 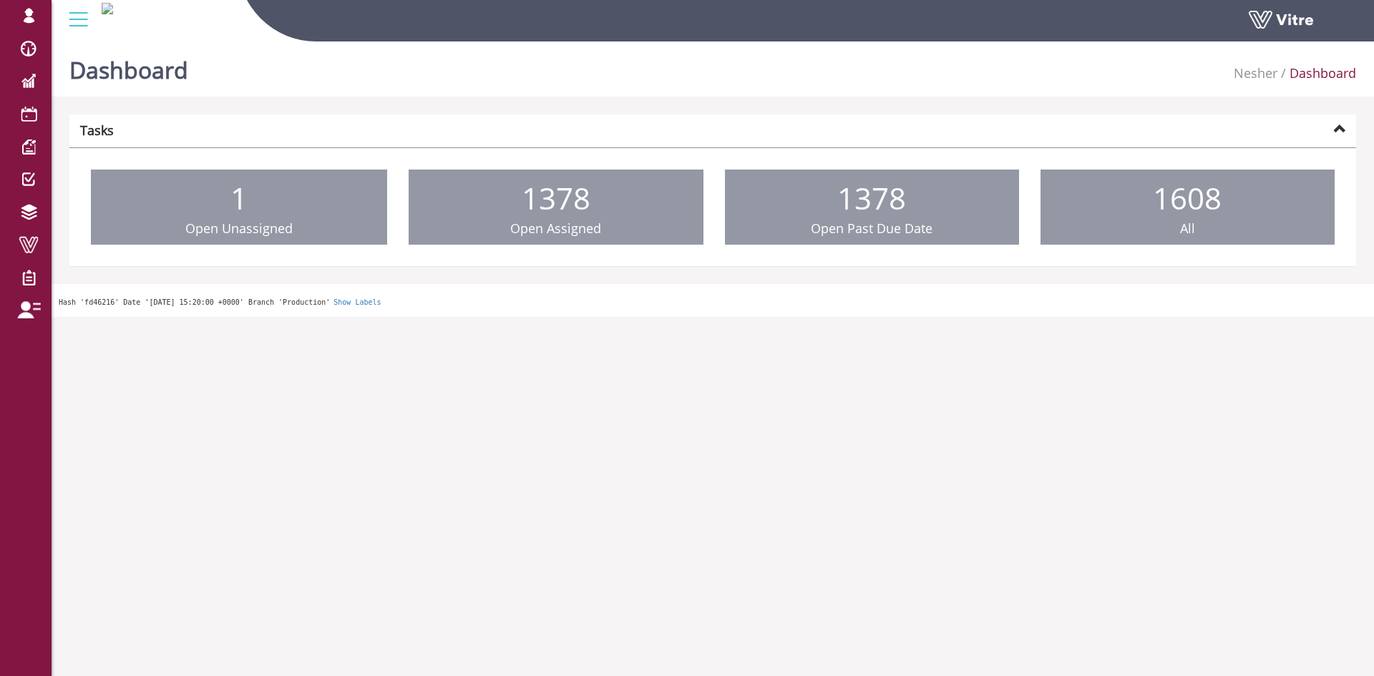 I want to click on strong: Tasks, so click(x=97, y=130).